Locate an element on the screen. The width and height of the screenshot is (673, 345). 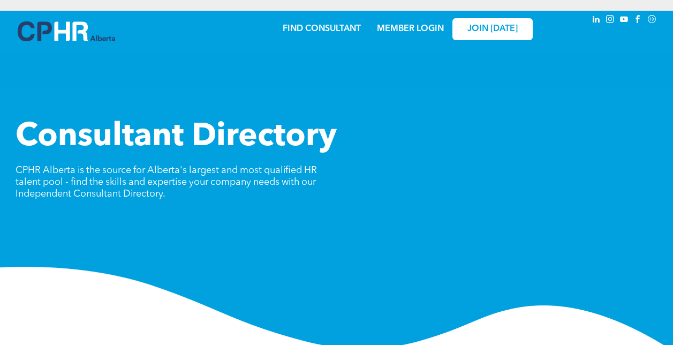
a: Social network is located at coordinates (653, 20).